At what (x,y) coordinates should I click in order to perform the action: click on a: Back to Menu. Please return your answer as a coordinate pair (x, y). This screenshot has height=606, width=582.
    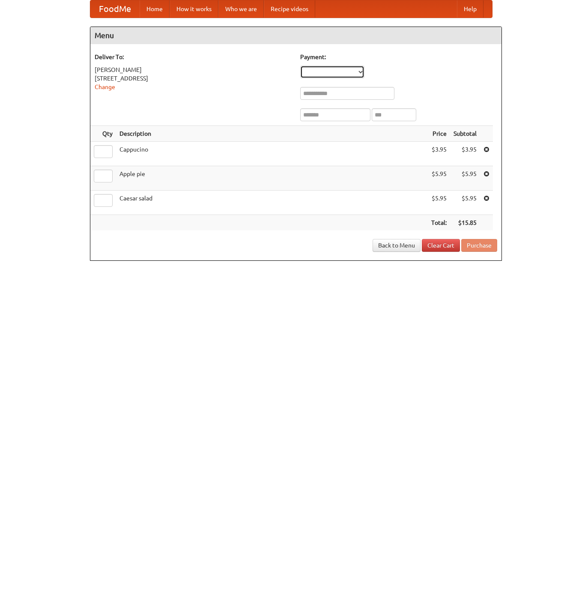
    Looking at the image, I should click on (397, 245).